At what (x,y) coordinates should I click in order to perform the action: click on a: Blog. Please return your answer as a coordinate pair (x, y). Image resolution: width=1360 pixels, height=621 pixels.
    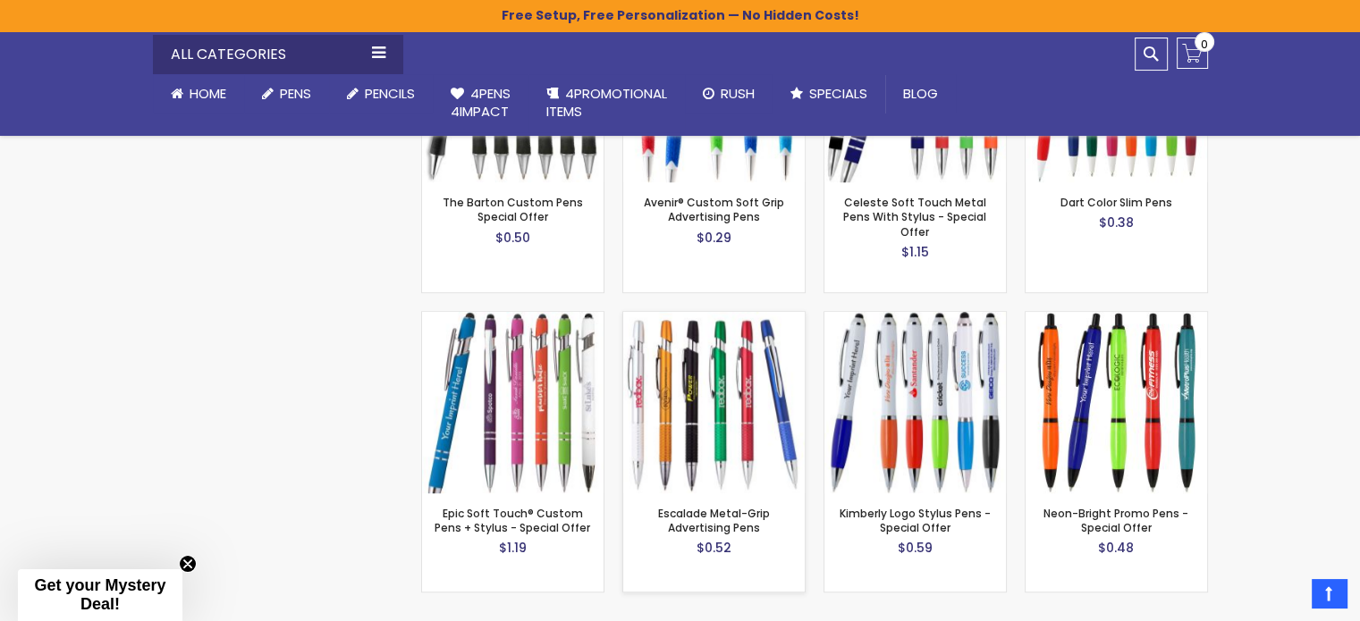
    Looking at the image, I should click on (920, 94).